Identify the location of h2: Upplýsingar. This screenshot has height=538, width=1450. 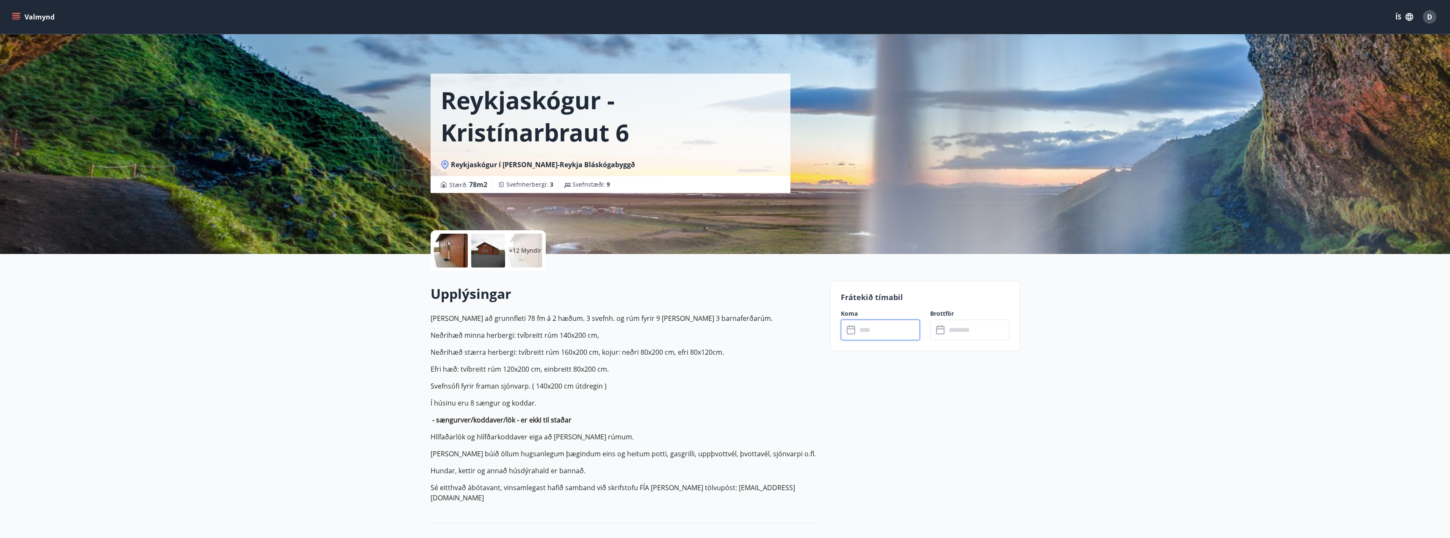
(625, 294).